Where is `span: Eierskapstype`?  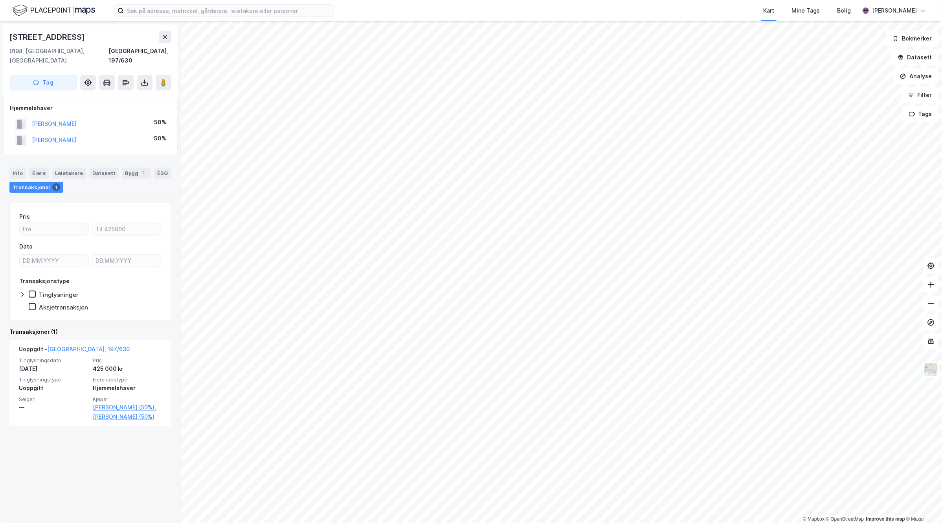 span: Eierskapstype is located at coordinates (127, 379).